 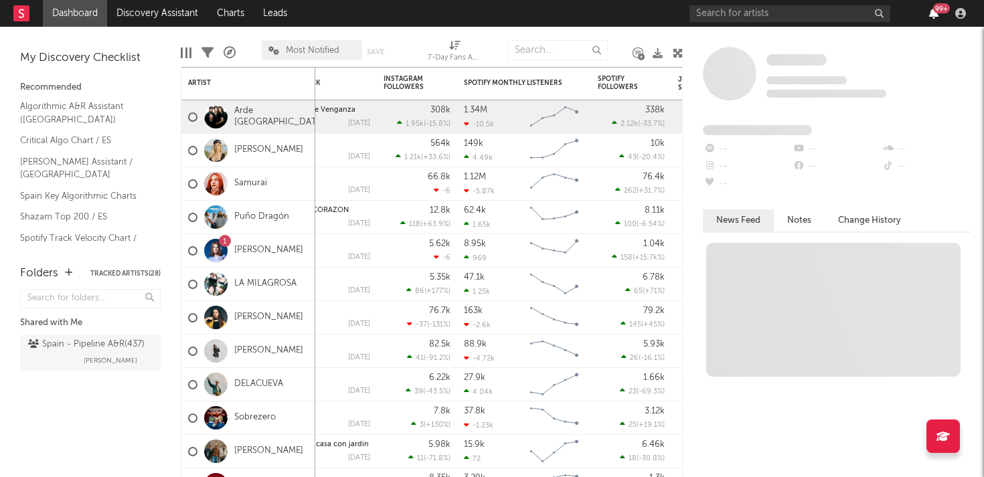 What do you see at coordinates (440, 377) in the screenshot?
I see `div: 6.22k` at bounding box center [440, 377].